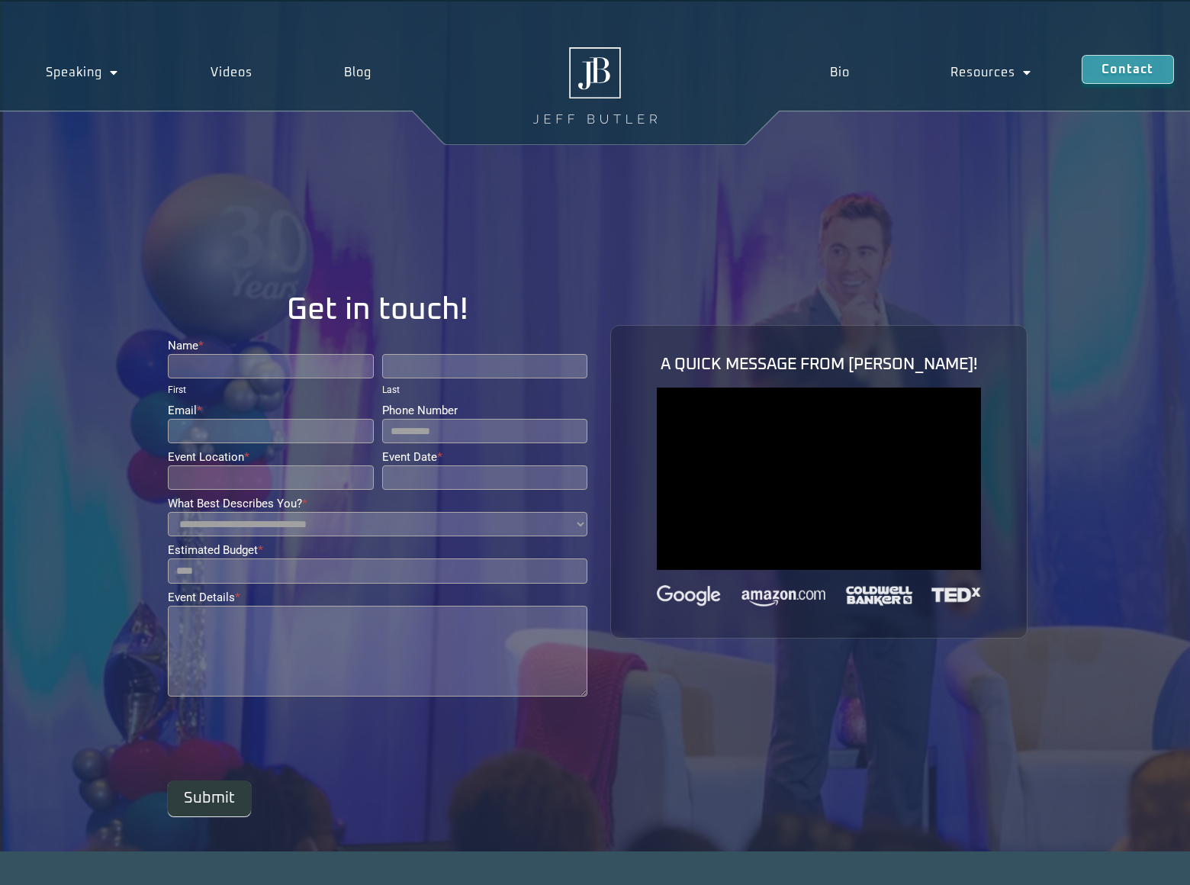 The width and height of the screenshot is (1190, 885). Describe the element at coordinates (931, 72) in the screenshot. I see `nav: Menu` at that location.